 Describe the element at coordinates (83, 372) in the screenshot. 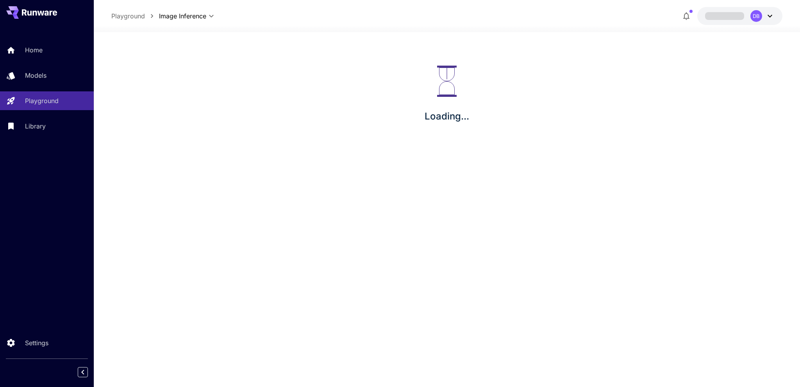

I see `button: Collapse sidebar` at that location.